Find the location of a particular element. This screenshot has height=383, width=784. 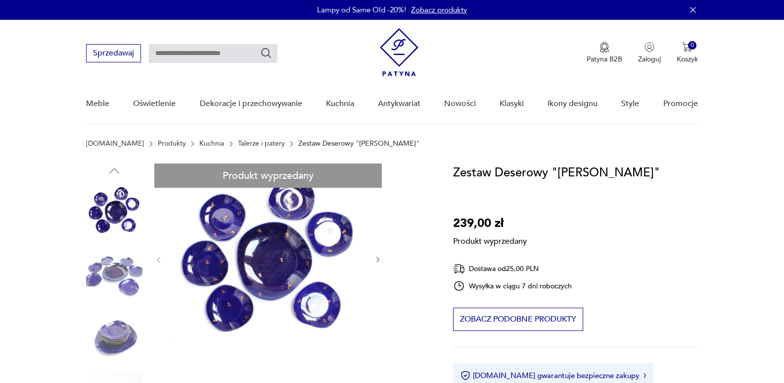

a: Antykwariat is located at coordinates (399, 103).